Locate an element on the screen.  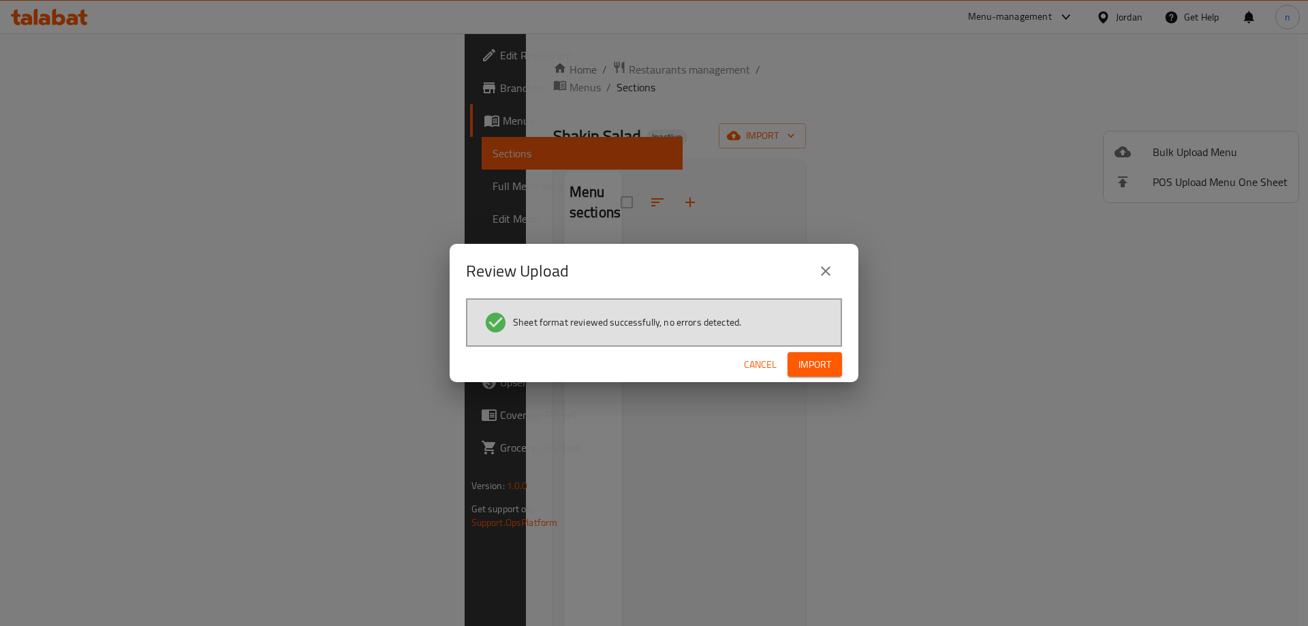
h2: Review Upload is located at coordinates (517, 271).